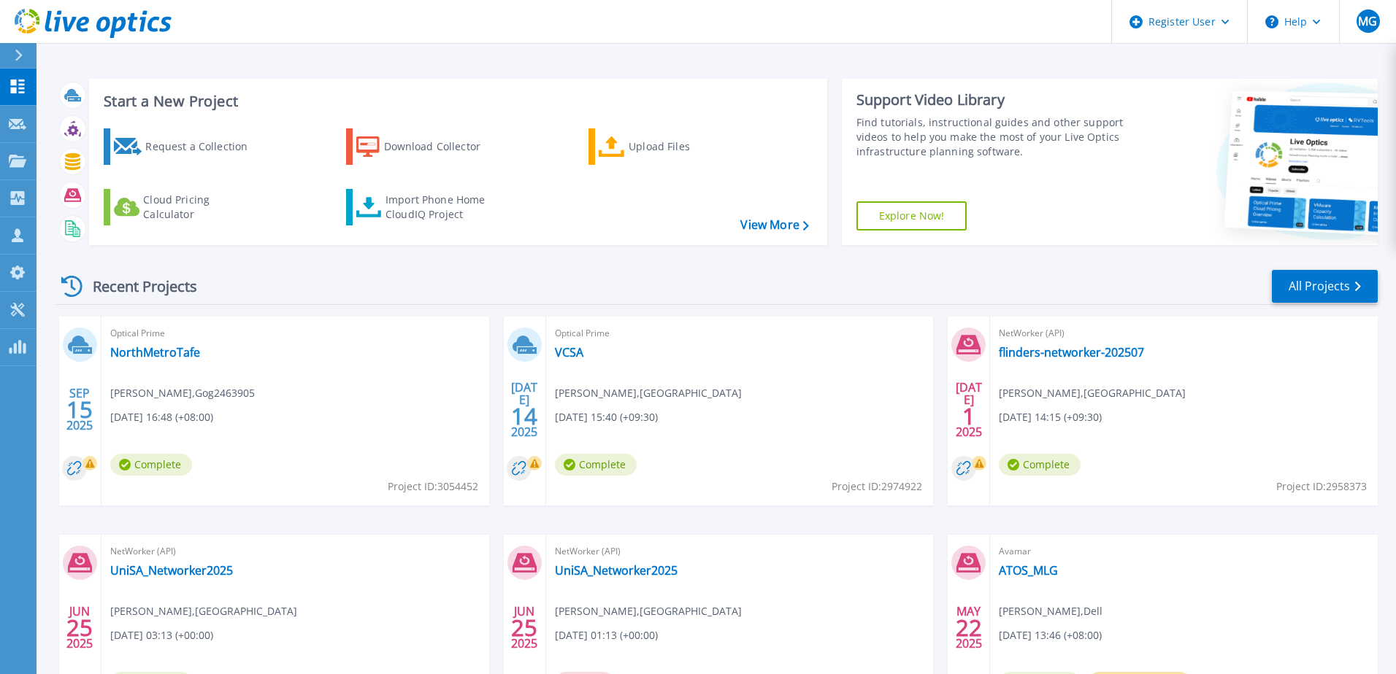 This screenshot has height=674, width=1396. What do you see at coordinates (204, 147) in the screenshot?
I see `div: Request a Collection` at bounding box center [204, 147].